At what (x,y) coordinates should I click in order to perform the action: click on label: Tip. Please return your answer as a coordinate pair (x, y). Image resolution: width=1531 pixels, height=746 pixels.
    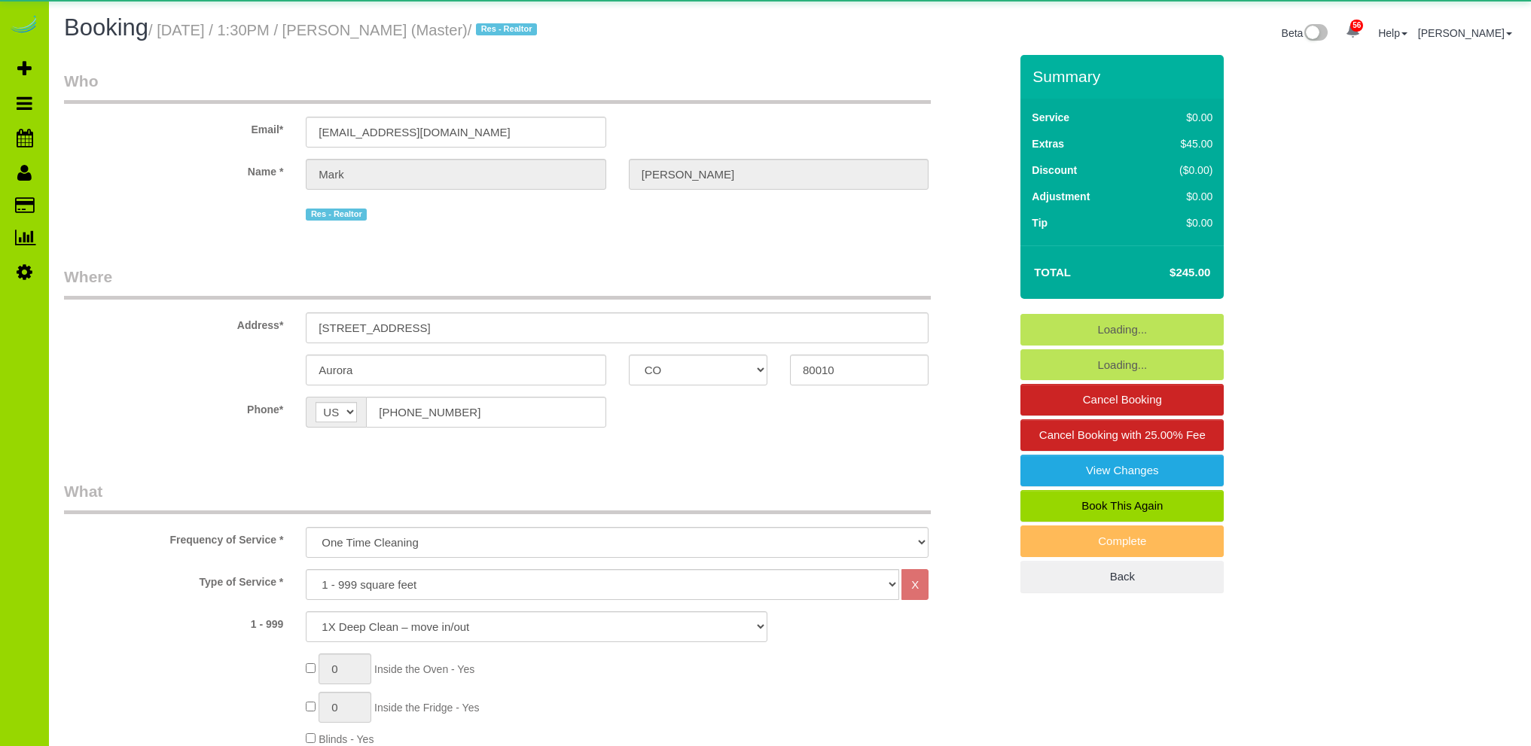
    Looking at the image, I should click on (1039, 223).